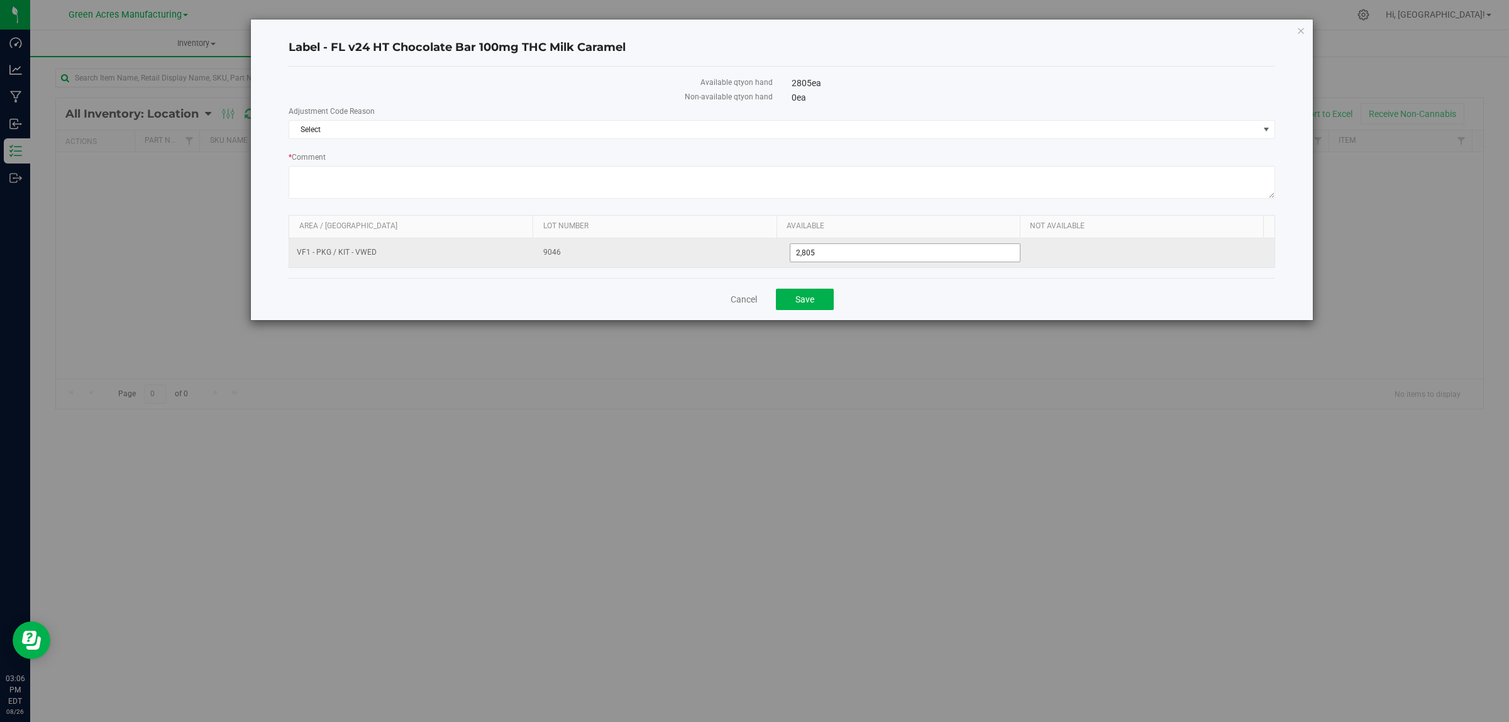 Image resolution: width=1509 pixels, height=722 pixels. What do you see at coordinates (798, 97) in the screenshot?
I see `span: 0` at bounding box center [798, 97].